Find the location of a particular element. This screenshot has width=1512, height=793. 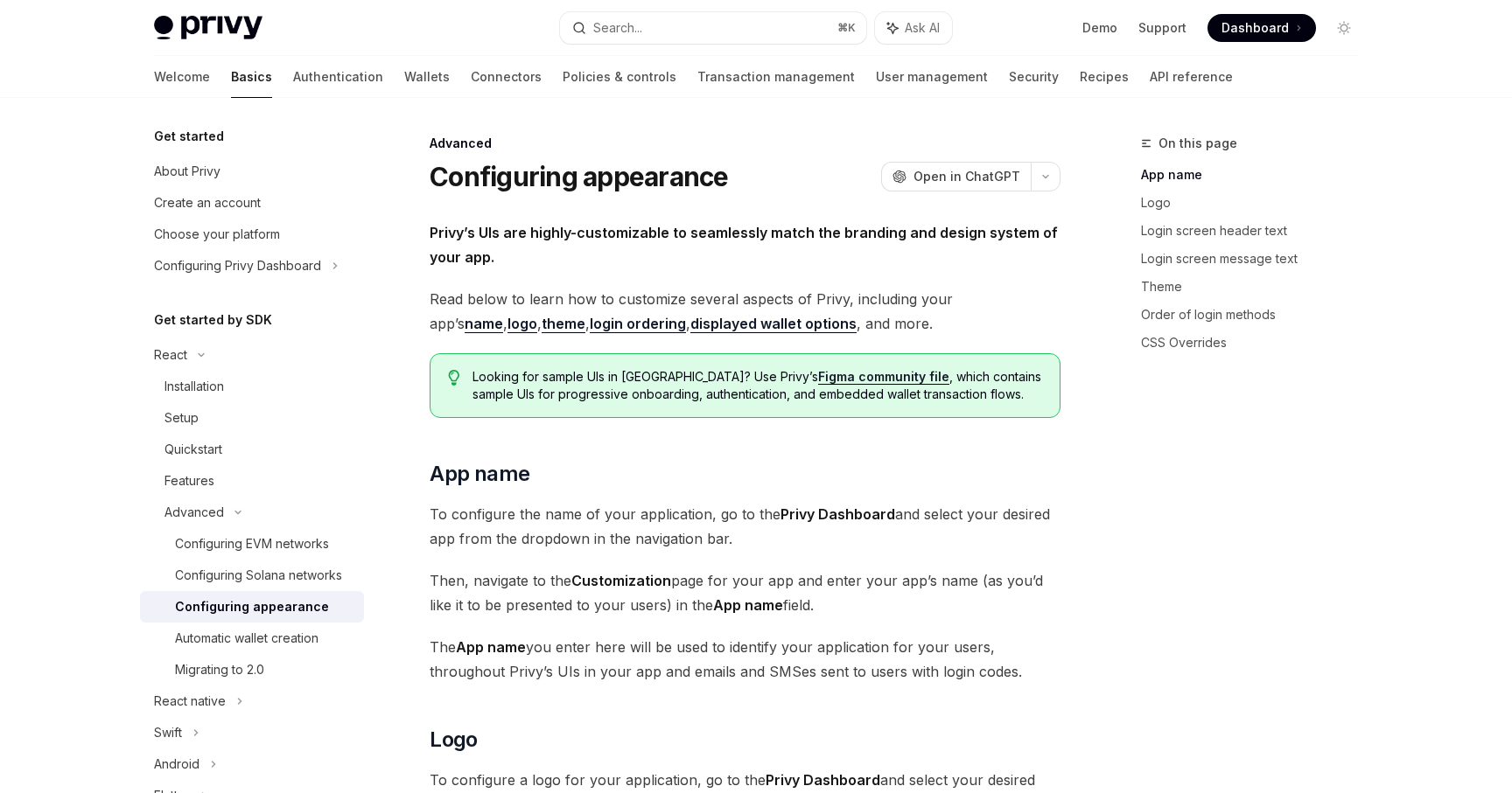

a: Automatic wallet creation is located at coordinates (252, 639).